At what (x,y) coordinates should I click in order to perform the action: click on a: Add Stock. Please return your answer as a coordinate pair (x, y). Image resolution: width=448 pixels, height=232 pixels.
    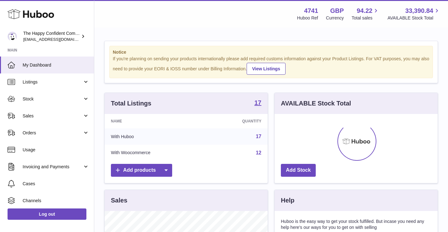
    Looking at the image, I should click on (298, 170).